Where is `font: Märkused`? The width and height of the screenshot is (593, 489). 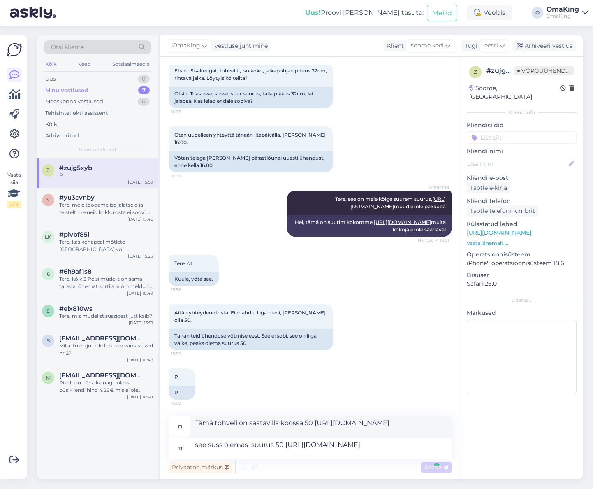 font: Märkused is located at coordinates (481, 313).